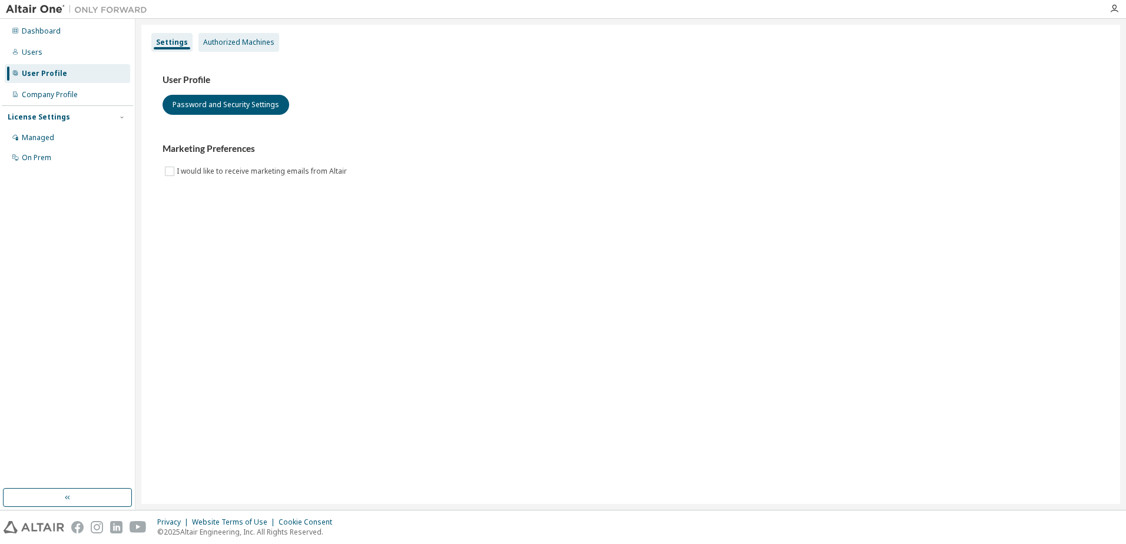  I want to click on img: Altair One, so click(79, 9).